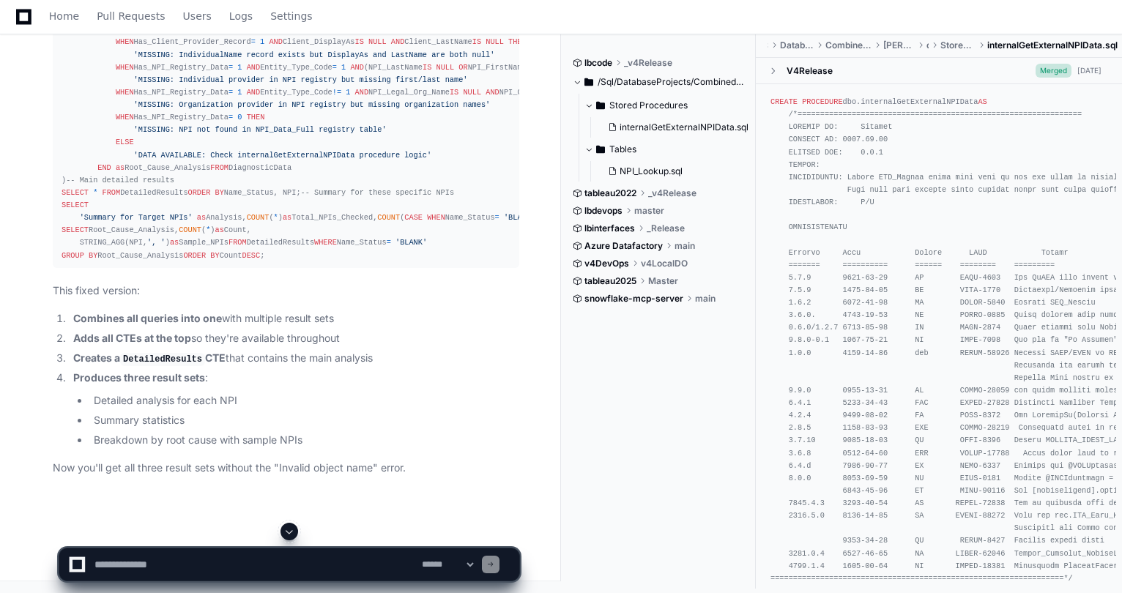 This screenshot has height=593, width=1122. I want to click on span: CASE, so click(413, 218).